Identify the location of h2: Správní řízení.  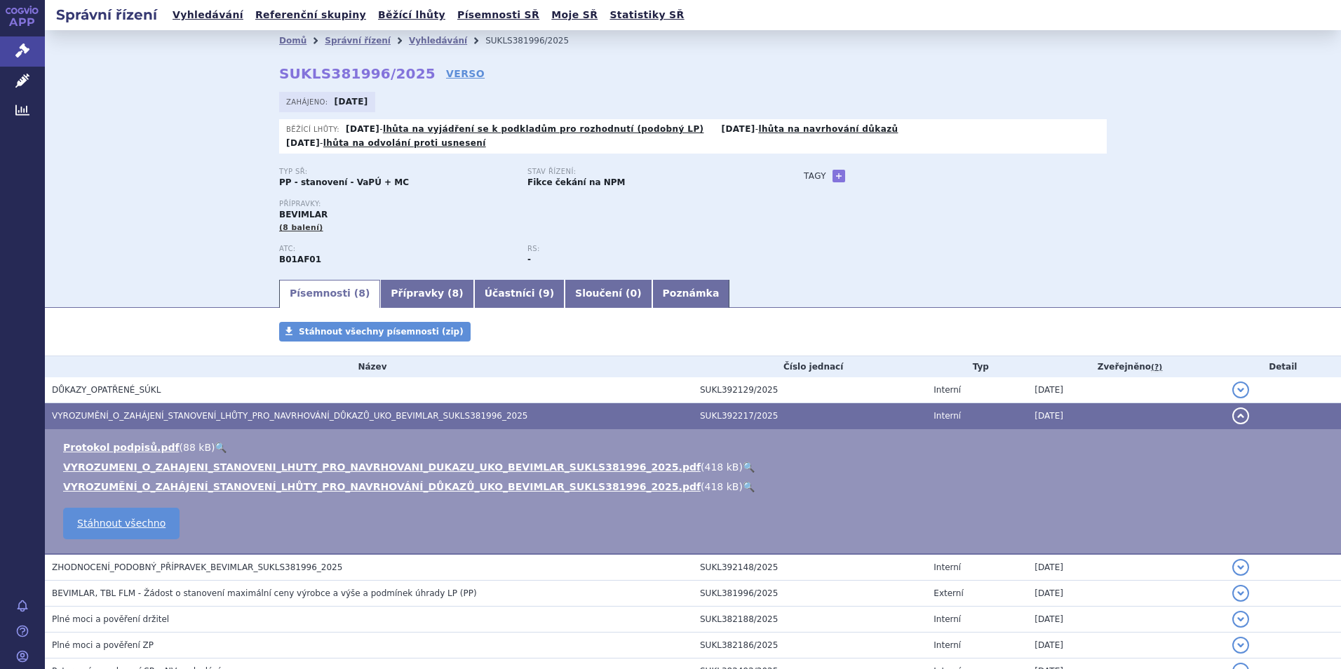
(107, 15).